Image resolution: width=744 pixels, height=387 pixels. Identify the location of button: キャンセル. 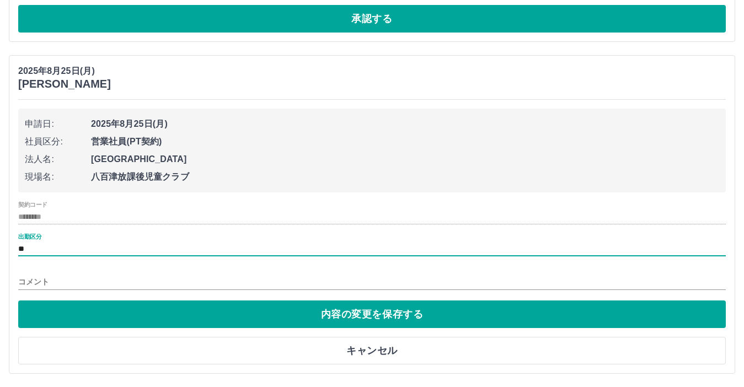
(372, 351).